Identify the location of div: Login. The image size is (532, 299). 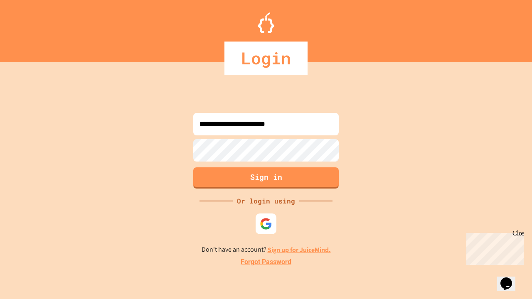
(266, 58).